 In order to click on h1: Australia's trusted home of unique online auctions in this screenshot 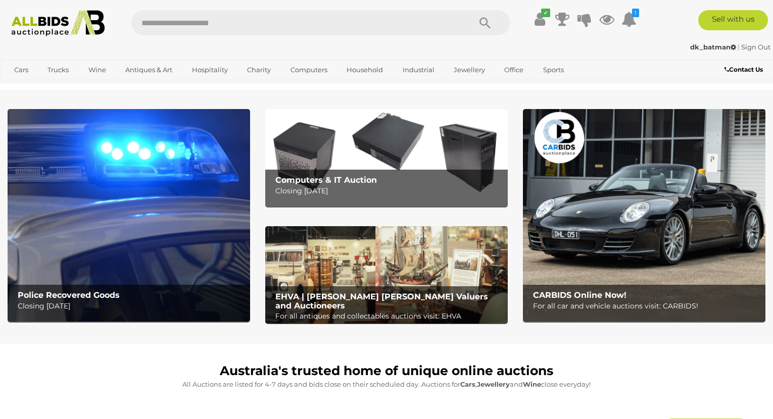, I will do `click(387, 371)`.